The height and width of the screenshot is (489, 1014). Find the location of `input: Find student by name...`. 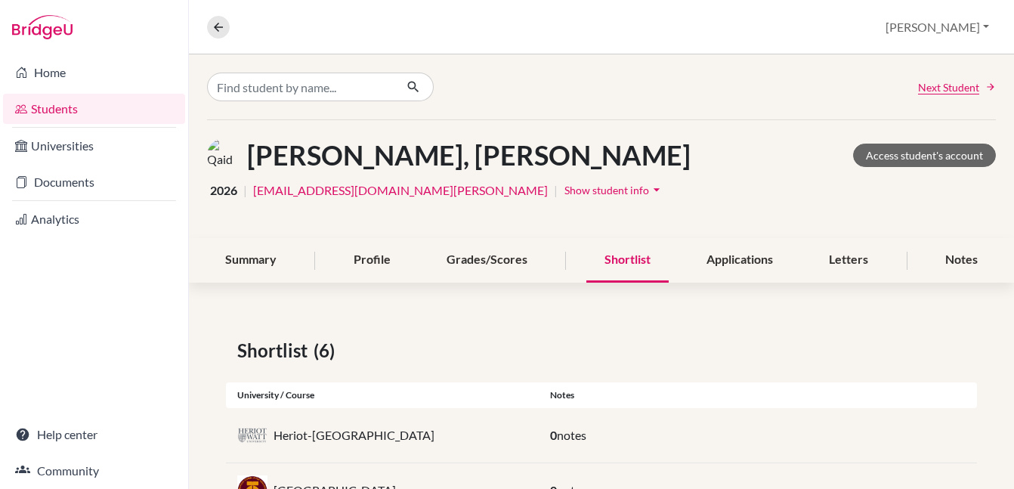

input: Find student by name... is located at coordinates (301, 87).